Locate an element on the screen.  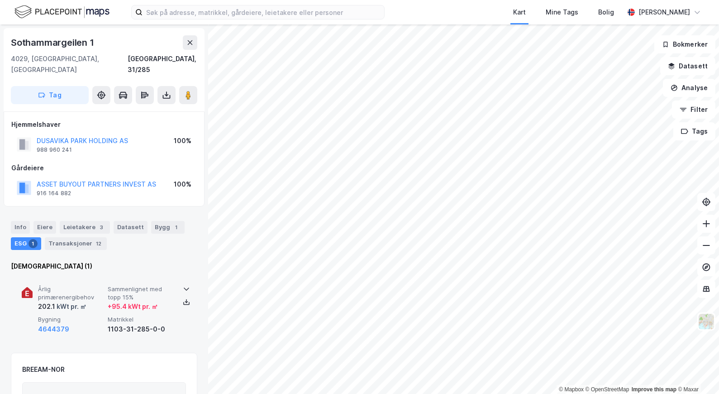
div: Gårdeiere is located at coordinates (104, 168).